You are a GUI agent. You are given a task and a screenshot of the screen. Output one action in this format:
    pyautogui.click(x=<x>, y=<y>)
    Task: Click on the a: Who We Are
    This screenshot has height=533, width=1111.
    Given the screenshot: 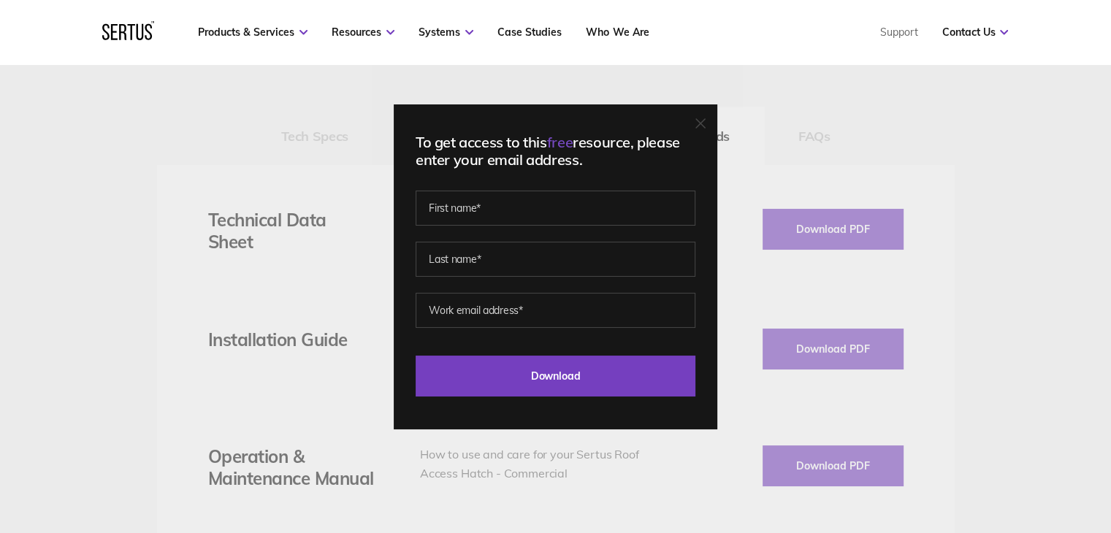 What is the action you would take?
    pyautogui.click(x=617, y=32)
    